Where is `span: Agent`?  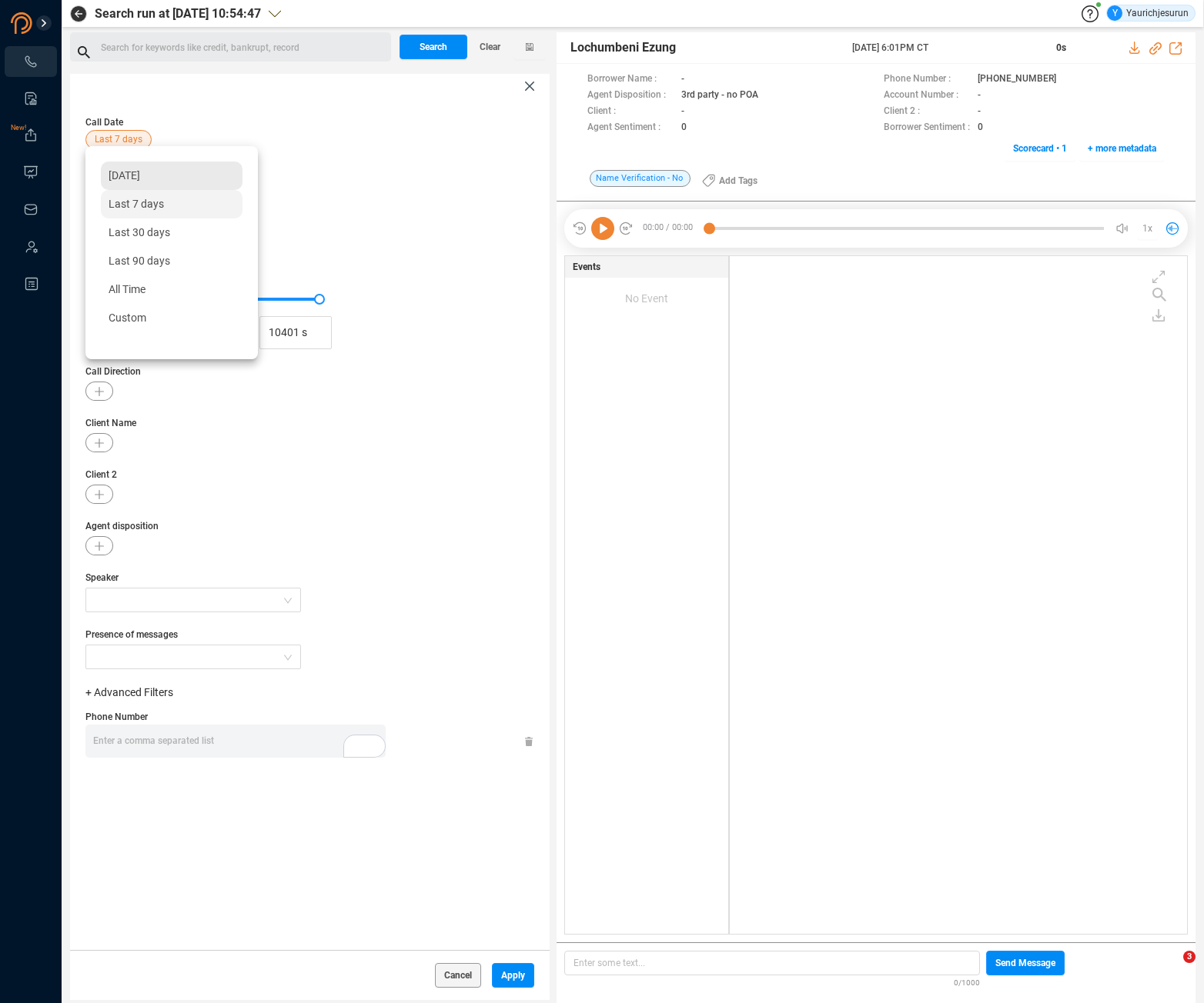 span: Agent is located at coordinates (309, 172).